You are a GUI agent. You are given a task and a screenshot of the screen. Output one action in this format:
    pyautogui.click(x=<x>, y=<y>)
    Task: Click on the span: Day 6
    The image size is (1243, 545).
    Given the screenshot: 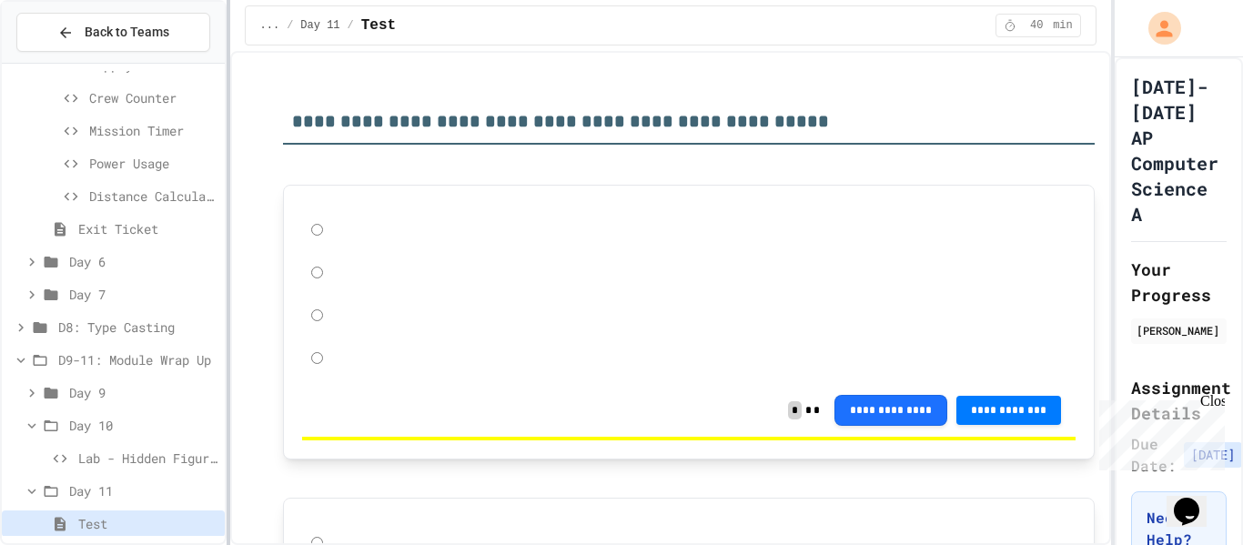 What is the action you would take?
    pyautogui.click(x=143, y=261)
    